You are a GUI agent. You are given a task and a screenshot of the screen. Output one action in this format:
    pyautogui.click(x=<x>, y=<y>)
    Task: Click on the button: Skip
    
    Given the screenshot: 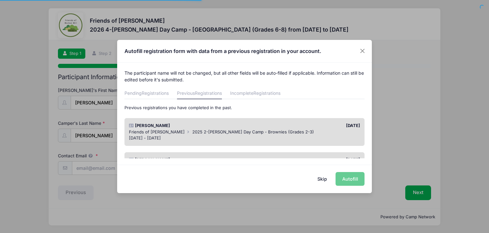 What is the action you would take?
    pyautogui.click(x=323, y=178)
    